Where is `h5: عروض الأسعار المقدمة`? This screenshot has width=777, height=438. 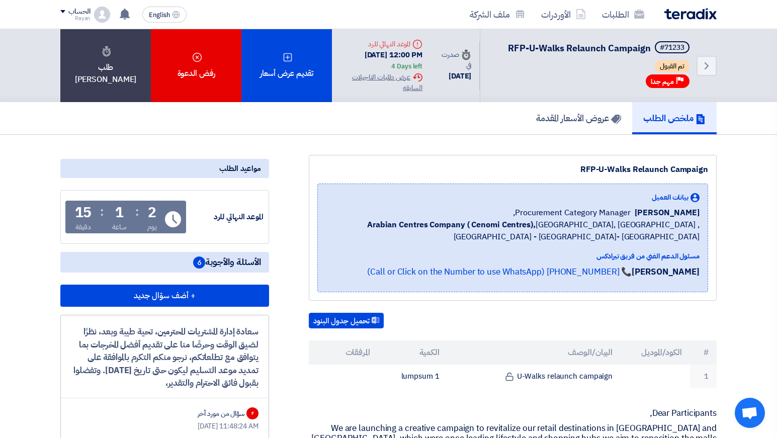 h5: عروض الأسعار المقدمة is located at coordinates (578, 118).